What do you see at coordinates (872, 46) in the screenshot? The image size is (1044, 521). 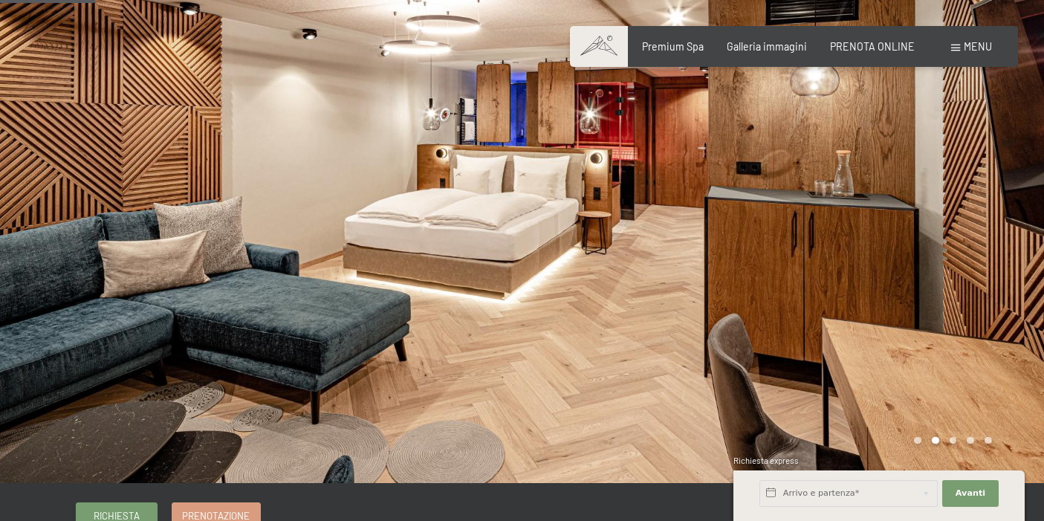 I see `span: PRENOTA ONLINE` at bounding box center [872, 46].